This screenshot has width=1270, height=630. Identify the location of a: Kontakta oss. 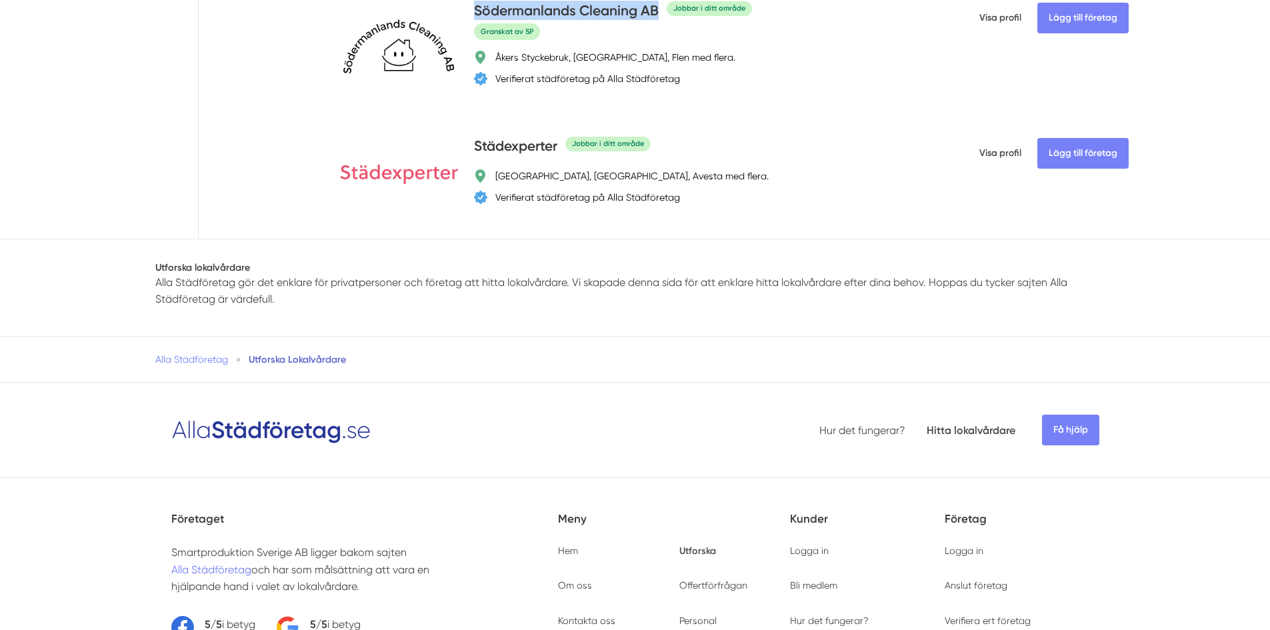
(587, 621).